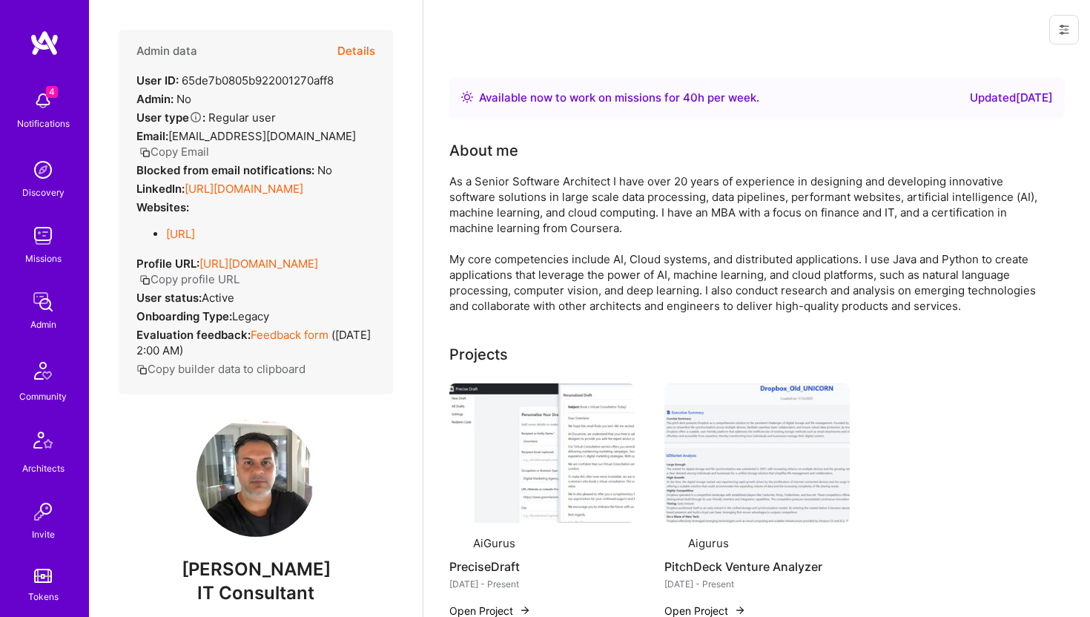  Describe the element at coordinates (619, 98) in the screenshot. I see `div: Available now to work on missions for h per week .` at that location.